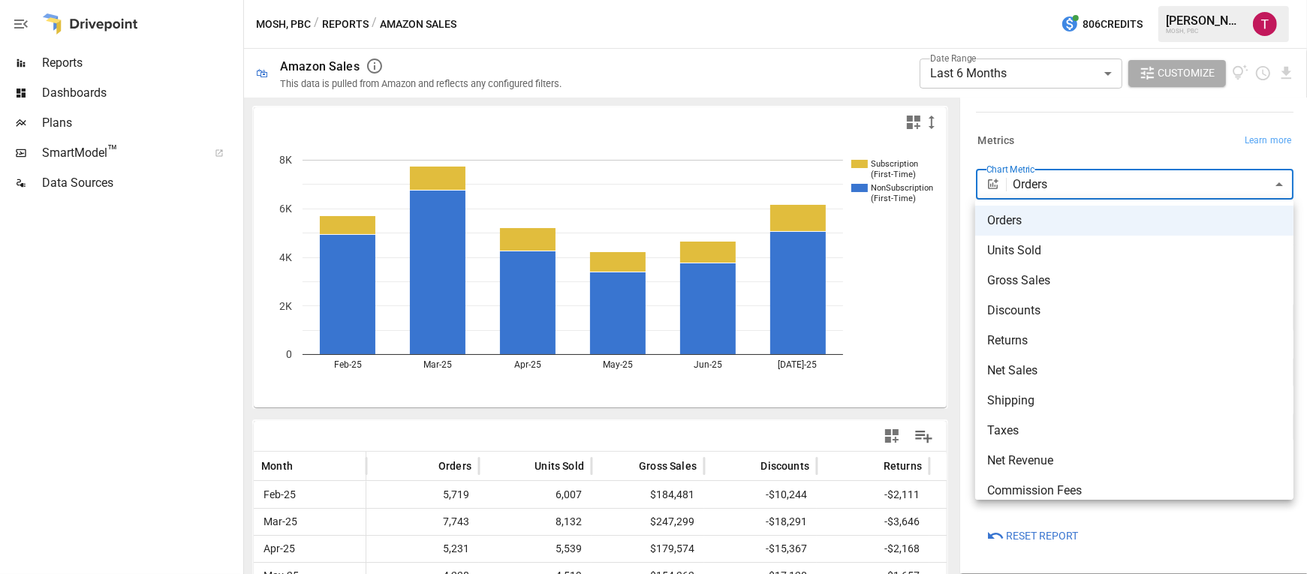  What do you see at coordinates (1135, 461) in the screenshot?
I see `span: Net Revenue` at bounding box center [1135, 461].